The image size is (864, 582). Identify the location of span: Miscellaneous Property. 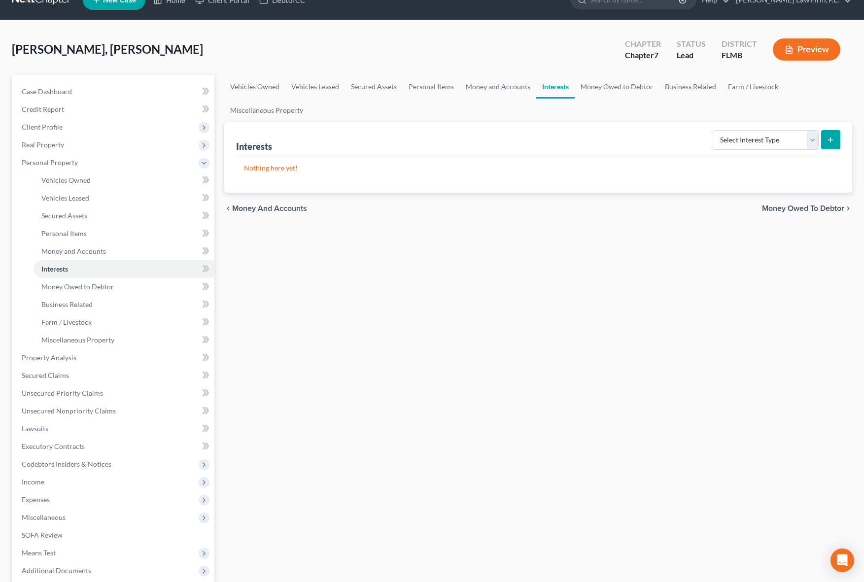
(78, 340).